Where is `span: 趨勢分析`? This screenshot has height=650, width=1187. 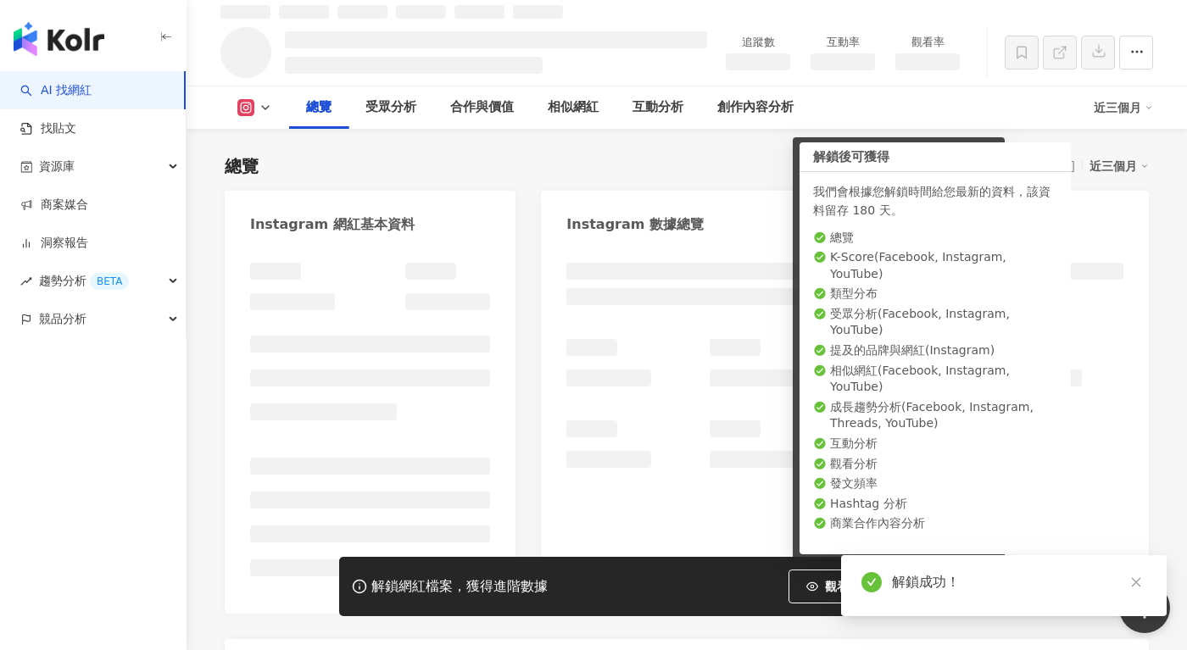 span: 趨勢分析 is located at coordinates (84, 281).